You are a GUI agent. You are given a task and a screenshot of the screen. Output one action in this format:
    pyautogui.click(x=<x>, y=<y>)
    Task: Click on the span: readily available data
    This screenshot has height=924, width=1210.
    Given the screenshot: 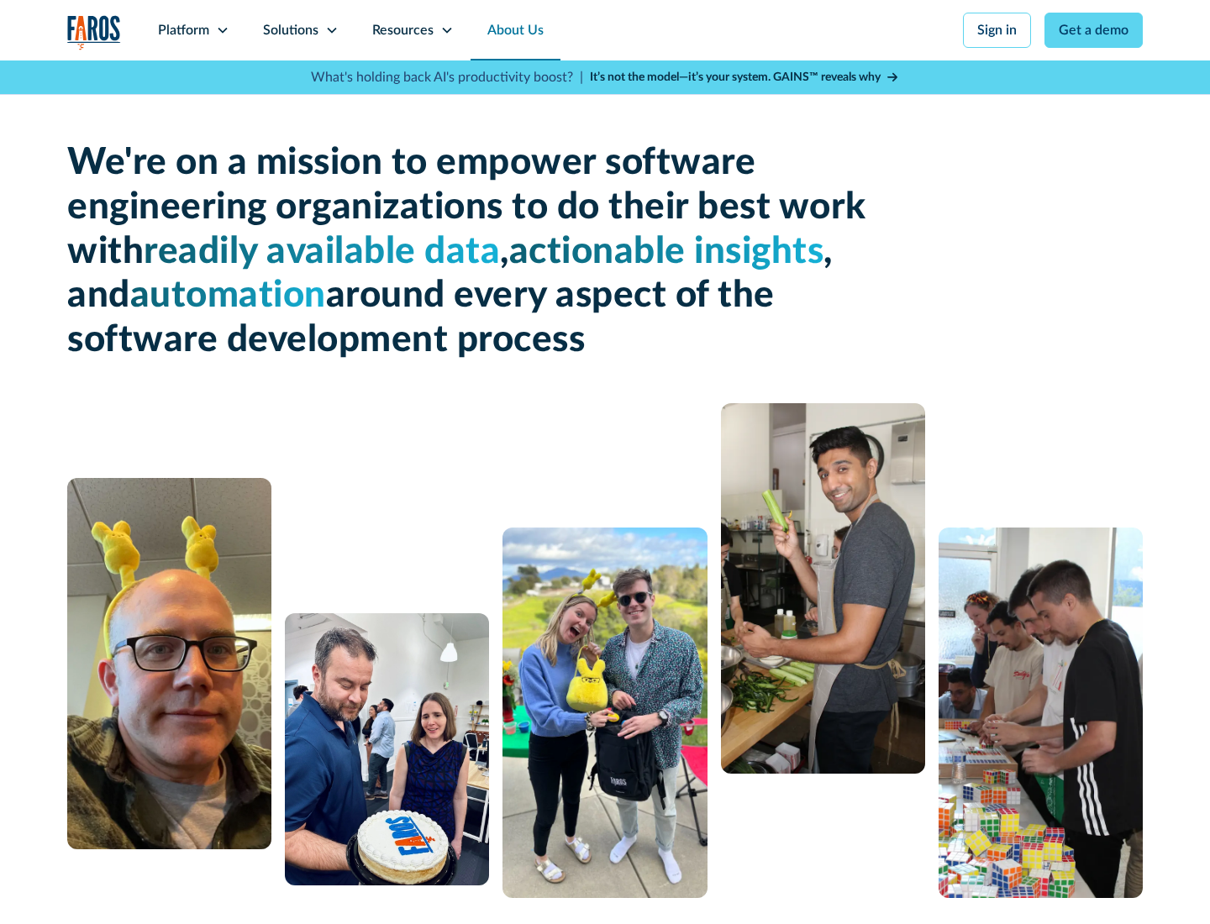 What is the action you would take?
    pyautogui.click(x=322, y=252)
    